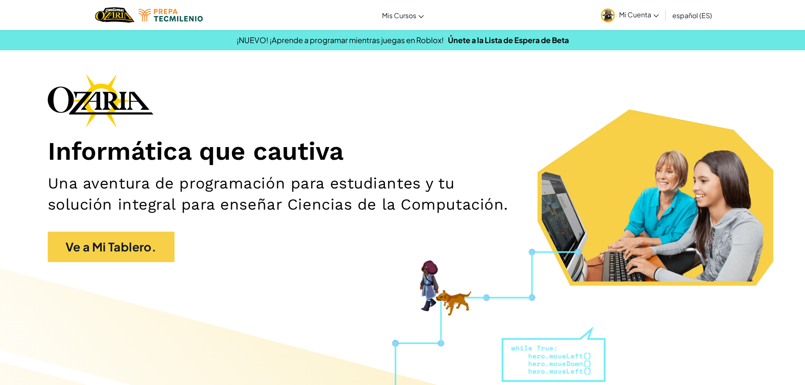 The height and width of the screenshot is (385, 805). What do you see at coordinates (111, 247) in the screenshot?
I see `a: Ve a Mi Tablero.` at bounding box center [111, 247].